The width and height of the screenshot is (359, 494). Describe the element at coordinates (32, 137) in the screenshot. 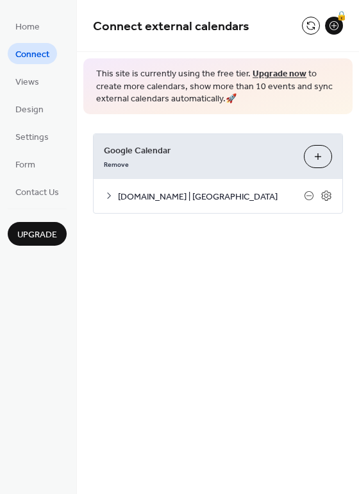

I see `span: Settings` at that location.